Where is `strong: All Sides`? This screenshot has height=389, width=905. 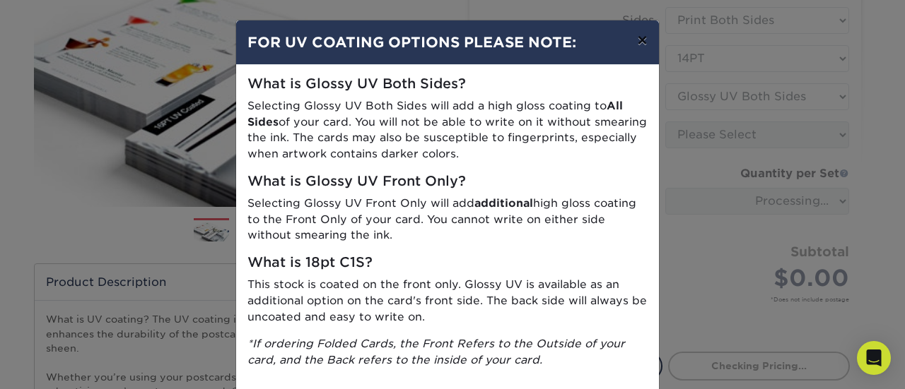
strong: All Sides is located at coordinates (435, 114).